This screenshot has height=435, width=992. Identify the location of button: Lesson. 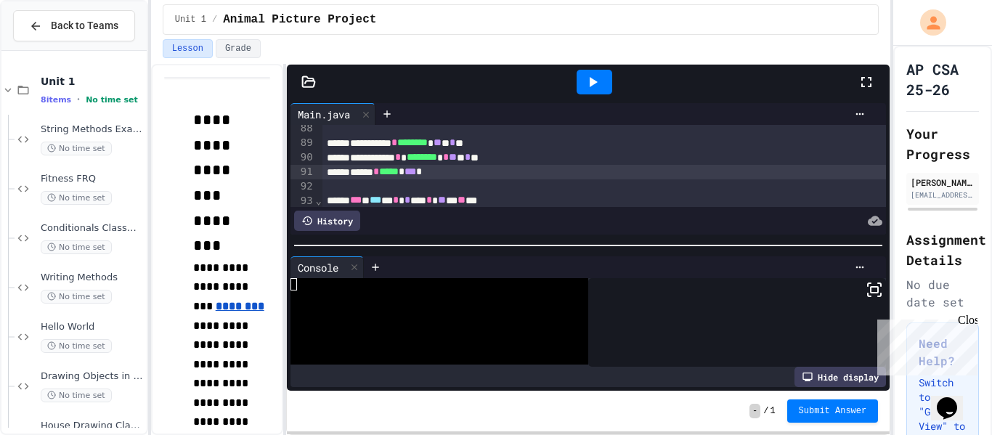
(187, 49).